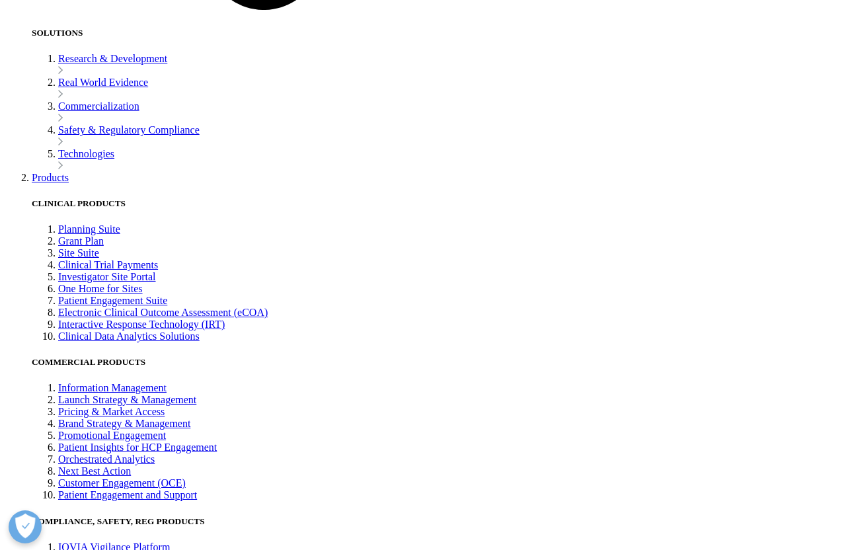 Image resolution: width=850 pixels, height=550 pixels. What do you see at coordinates (438, 204) in the screenshot?
I see `h5: CLINICAL PRODUCTS` at bounding box center [438, 204].